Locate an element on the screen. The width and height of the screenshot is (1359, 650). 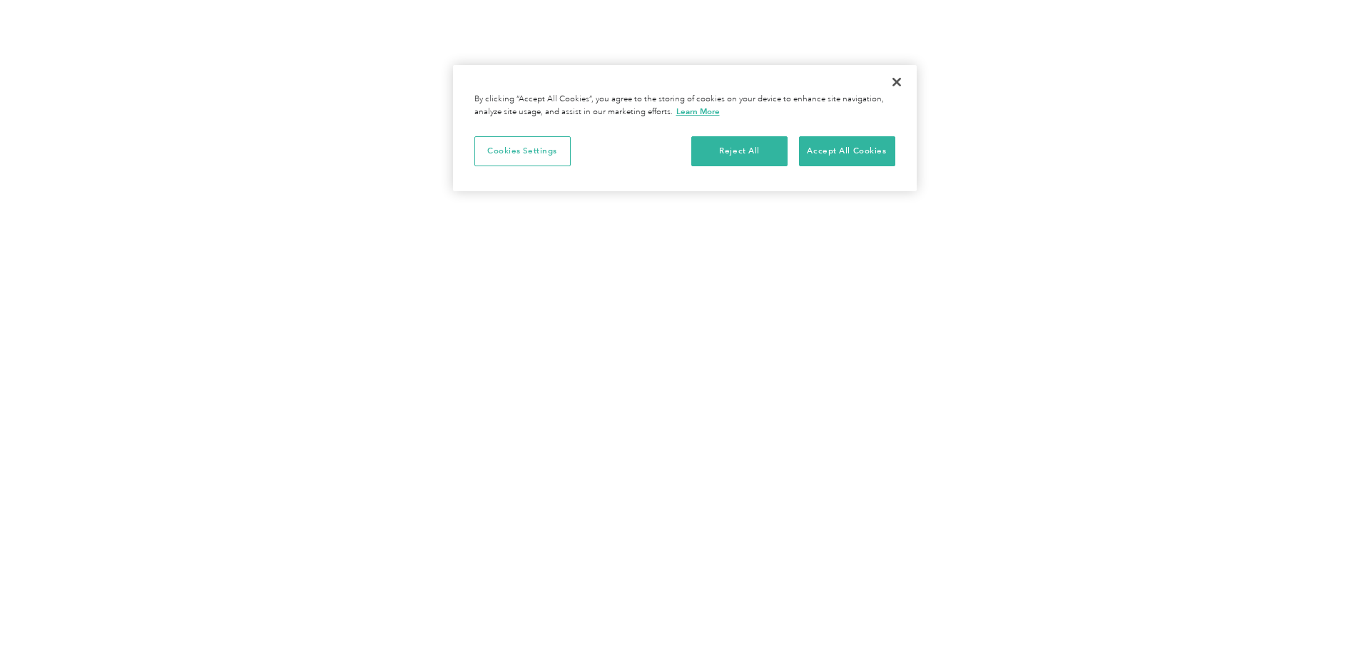
button: Cookies Settings is located at coordinates (522, 151).